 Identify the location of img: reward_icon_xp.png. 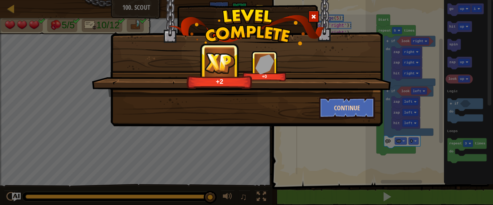
(220, 63).